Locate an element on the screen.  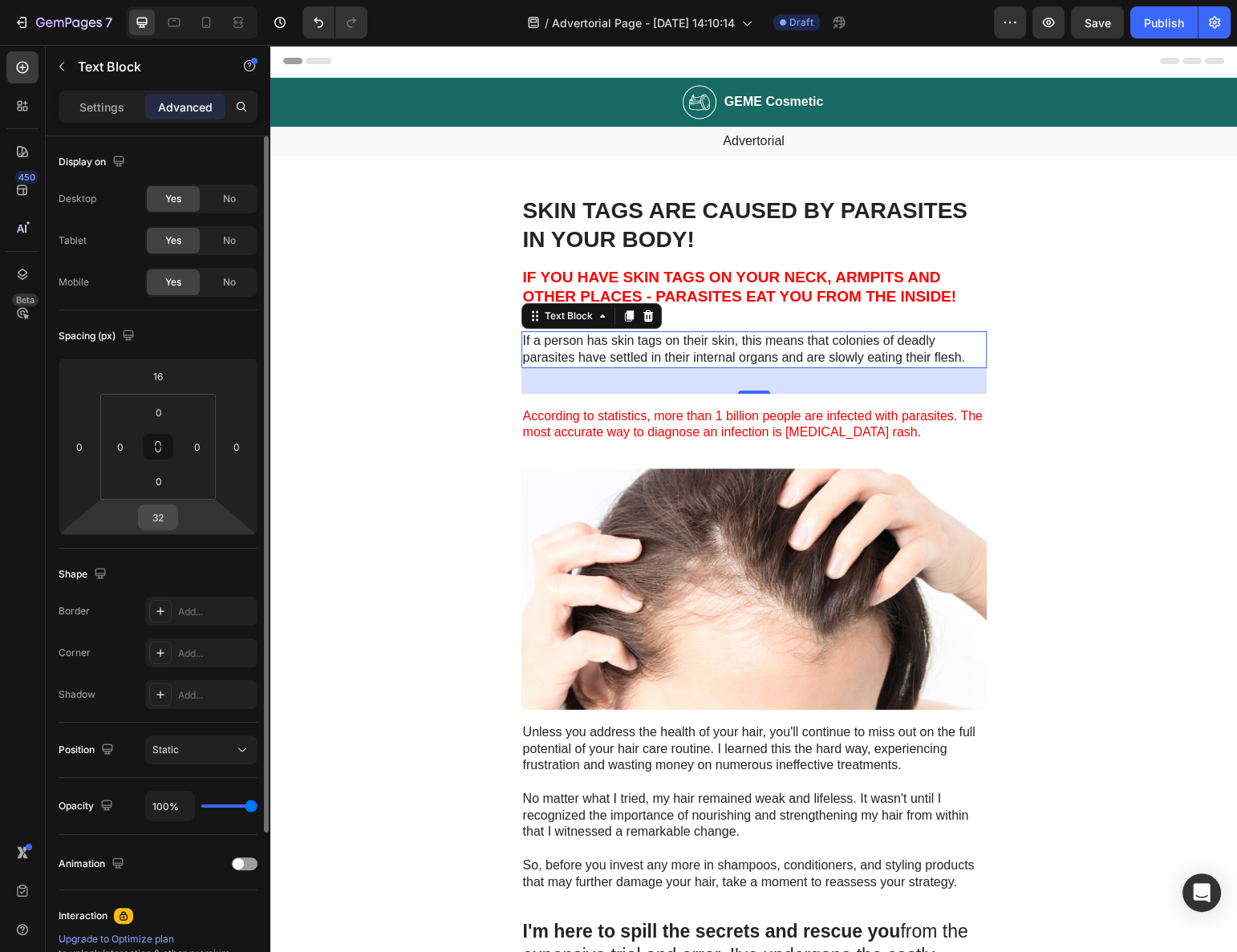
input: Auto is located at coordinates (170, 806).